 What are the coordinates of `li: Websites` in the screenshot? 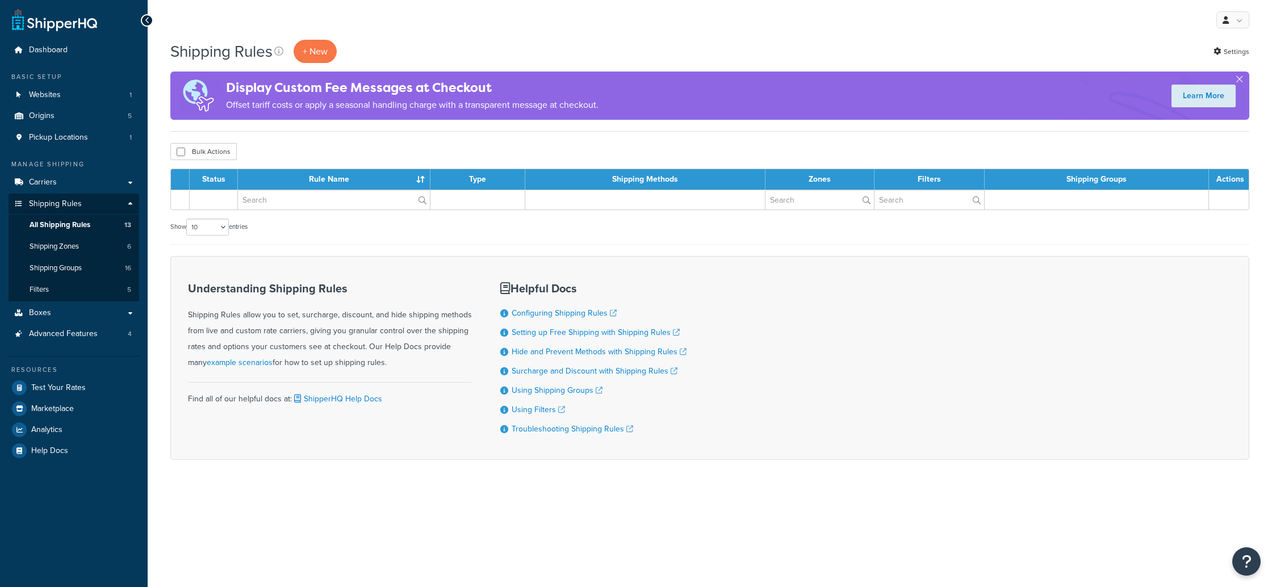 It's located at (74, 95).